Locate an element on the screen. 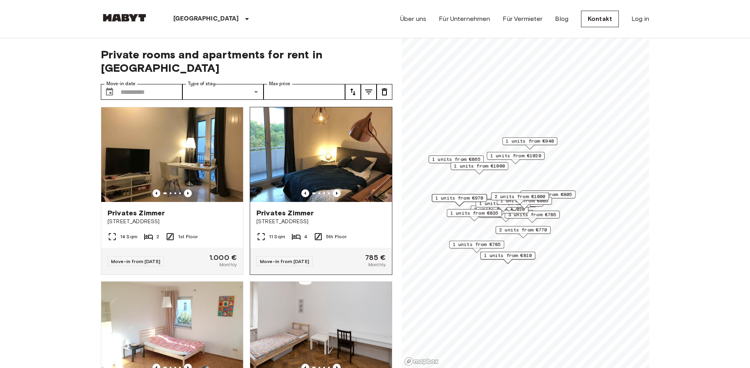 Image resolution: width=750 pixels, height=368 pixels. span: 3 units from €785 is located at coordinates (532, 214).